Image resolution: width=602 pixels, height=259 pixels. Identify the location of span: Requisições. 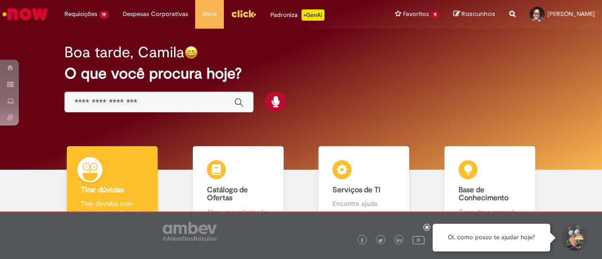
(81, 14).